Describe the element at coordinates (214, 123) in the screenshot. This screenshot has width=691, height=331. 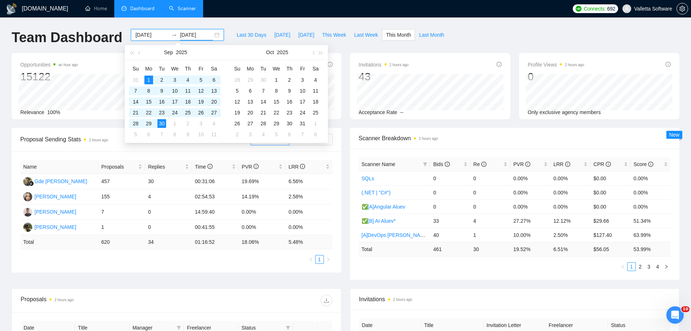
I see `td: 2025-10-04` at that location.